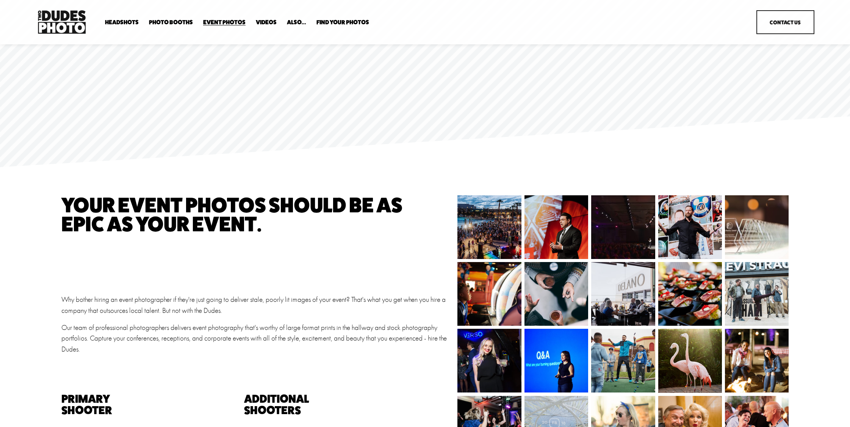  I want to click on img: twodudesphoto-583.jpg, so click(623, 294).